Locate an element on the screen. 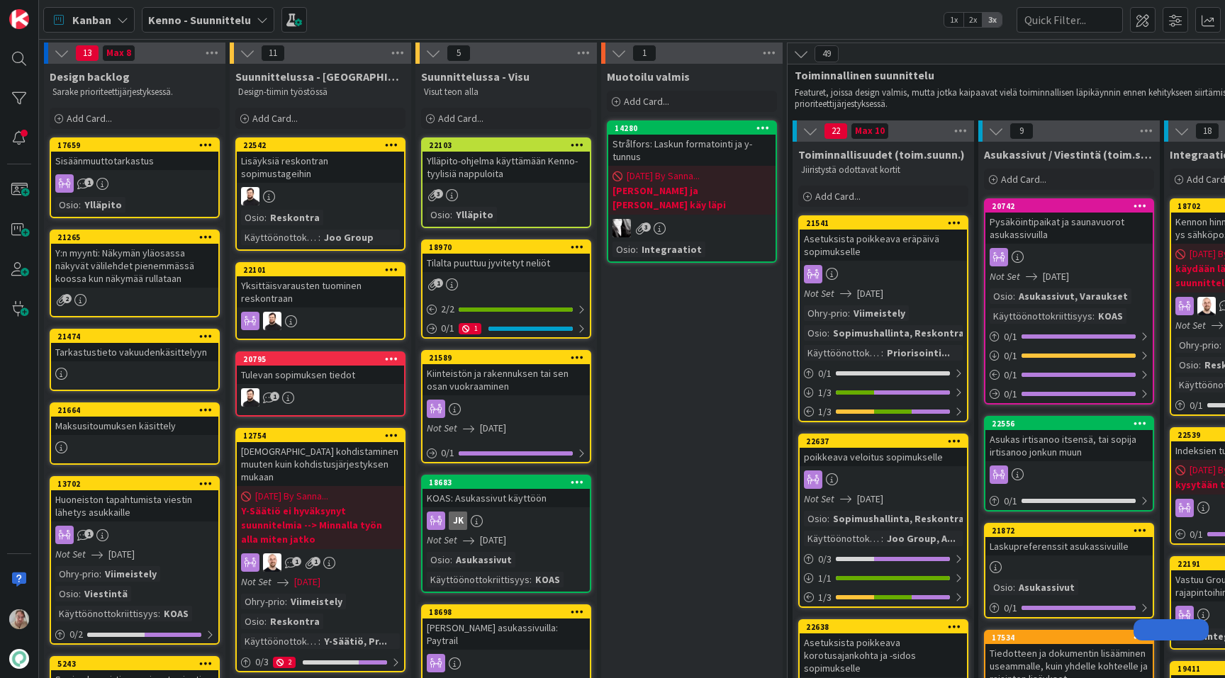 This screenshot has height=678, width=1225. div: Max 8 is located at coordinates (118, 53).